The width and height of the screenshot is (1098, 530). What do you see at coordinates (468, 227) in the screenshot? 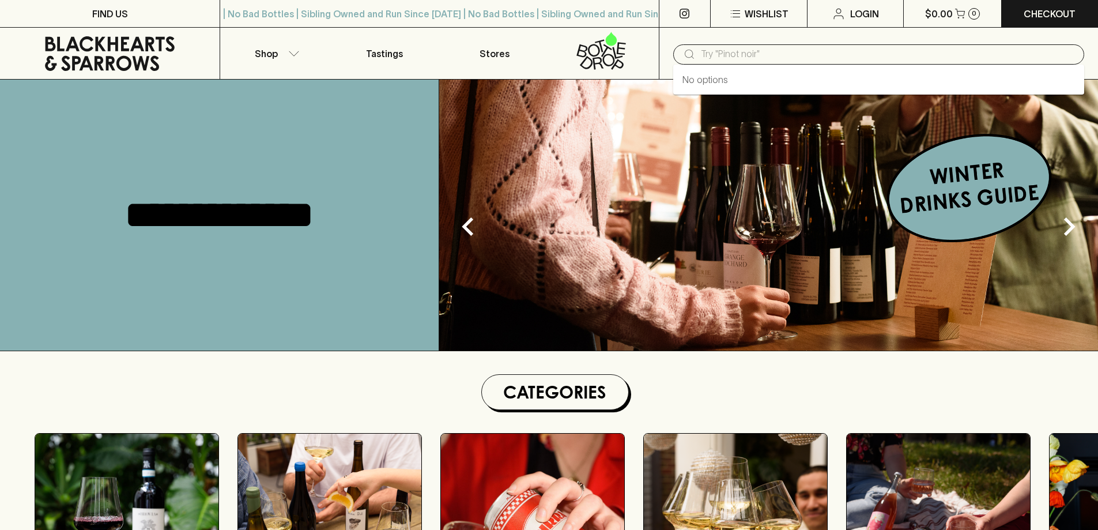
I see `button: Previous` at bounding box center [468, 227].